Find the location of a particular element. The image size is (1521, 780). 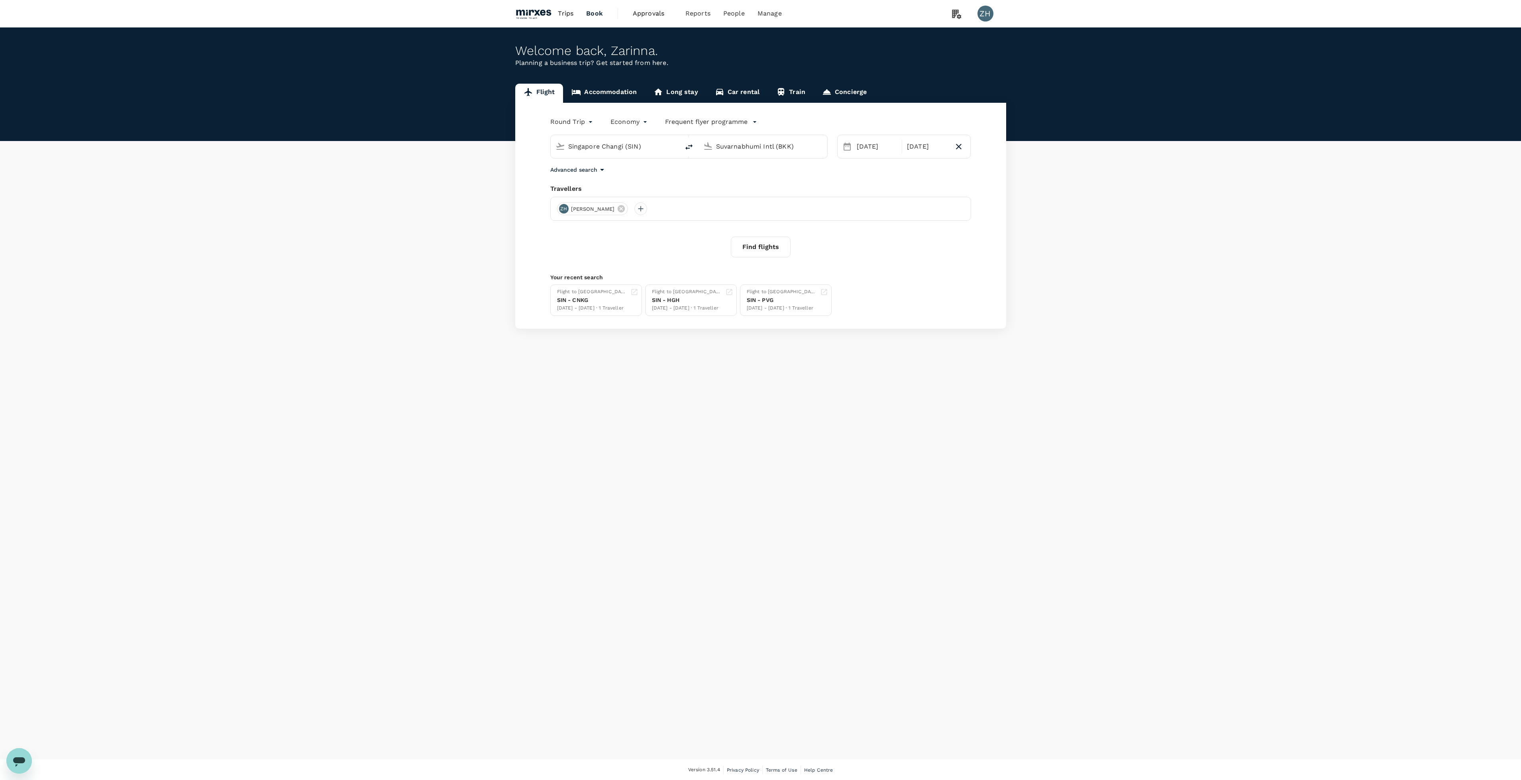

div: Welcome back , Zarinna . is located at coordinates (761, 51).